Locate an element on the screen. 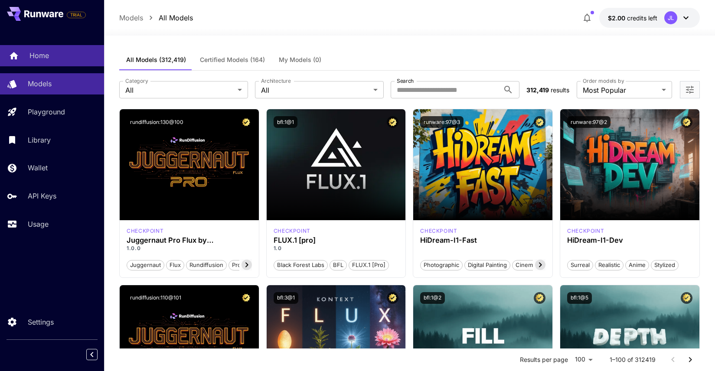 This screenshot has width=715, height=371. p: Library is located at coordinates (39, 140).